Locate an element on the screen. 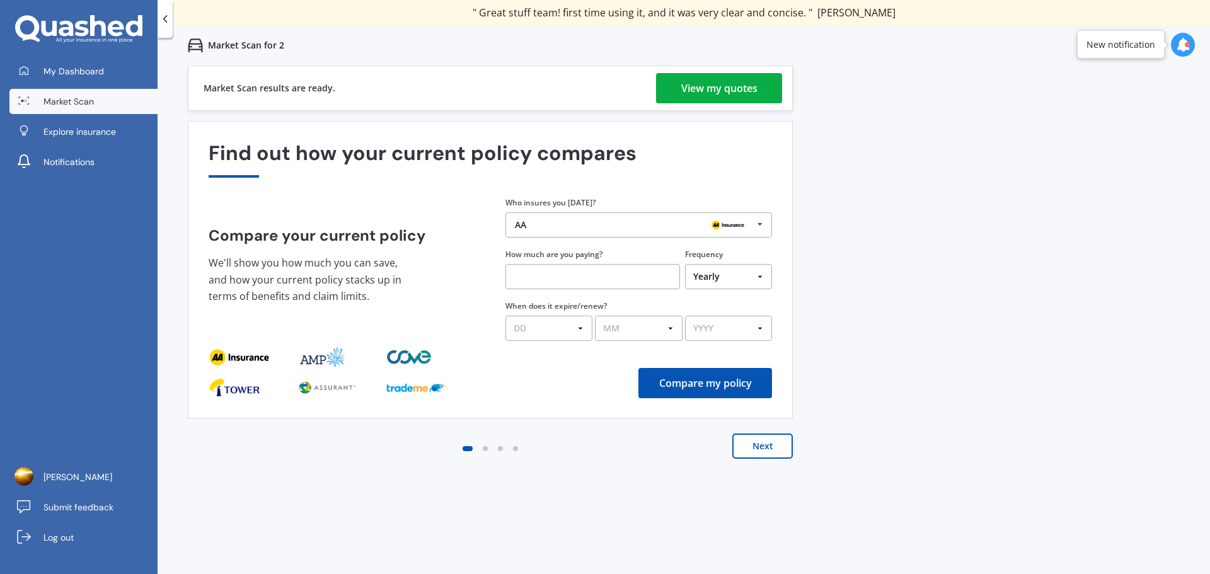  div: View my quotes is located at coordinates (719, 88).